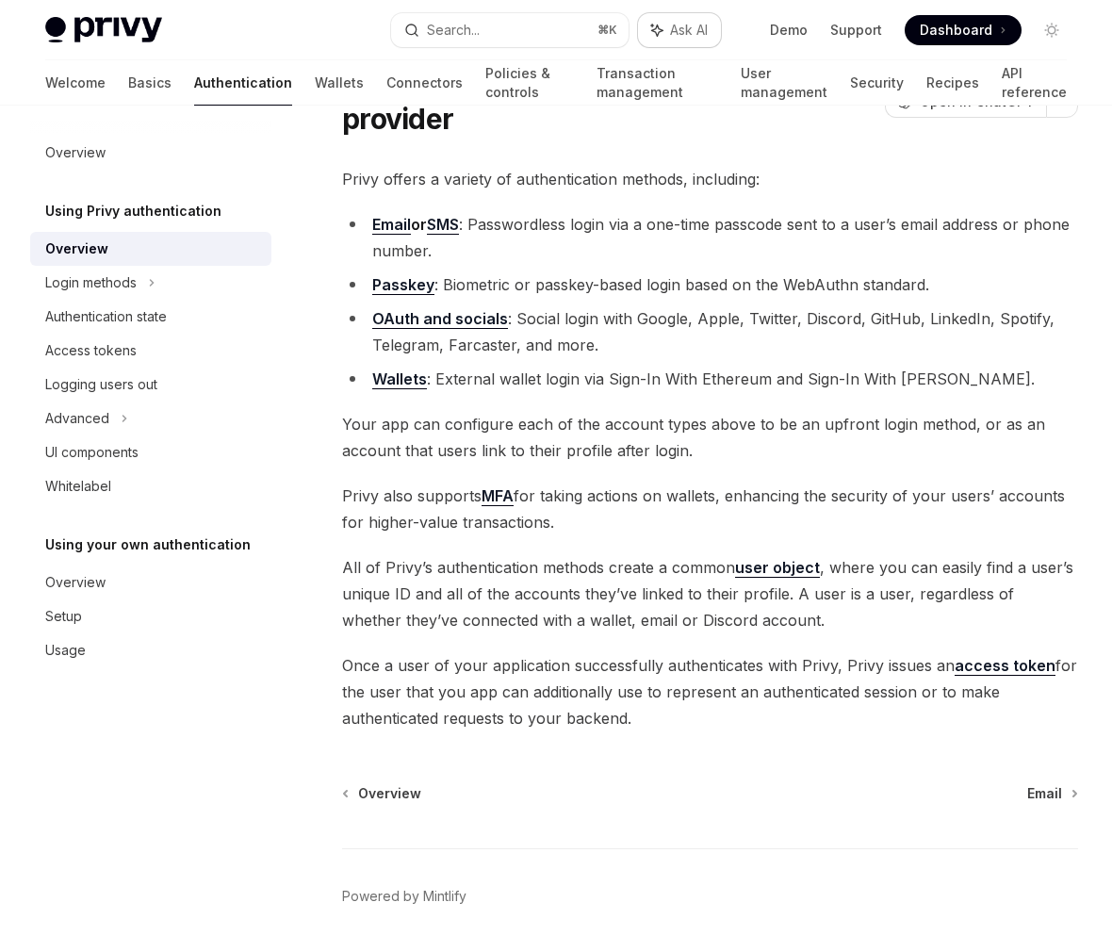 This screenshot has width=1112, height=935. What do you see at coordinates (65, 650) in the screenshot?
I see `div: Usage` at bounding box center [65, 650].